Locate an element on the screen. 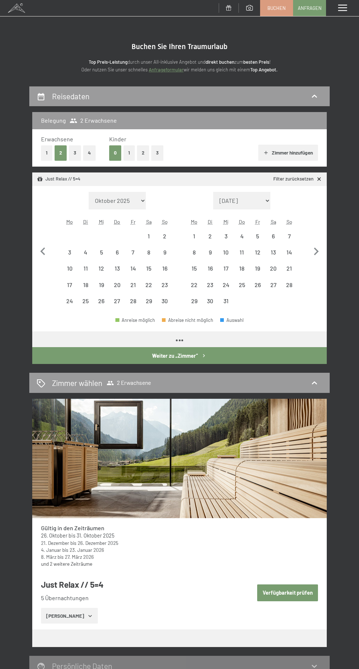  a: Filter zurücksetzen is located at coordinates (297, 179).